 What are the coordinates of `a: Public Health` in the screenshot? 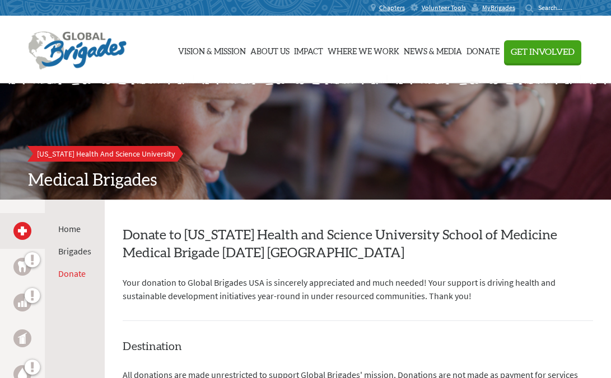 It's located at (22, 339).